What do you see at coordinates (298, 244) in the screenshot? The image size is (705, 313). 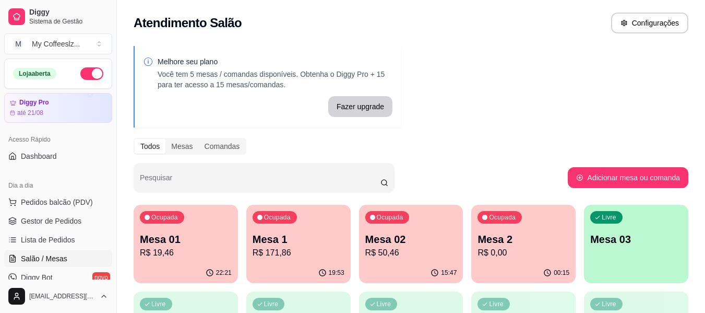 I see `button: OcupadaMesa 1R$ 171,8619:53` at bounding box center [298, 244].